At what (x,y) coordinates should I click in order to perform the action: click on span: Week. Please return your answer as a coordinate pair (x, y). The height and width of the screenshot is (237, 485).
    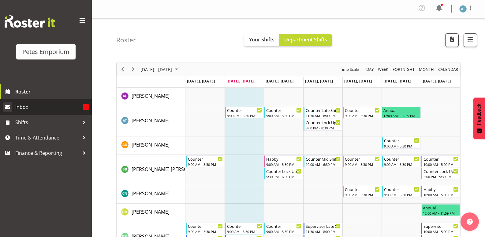
    Looking at the image, I should click on (383, 69).